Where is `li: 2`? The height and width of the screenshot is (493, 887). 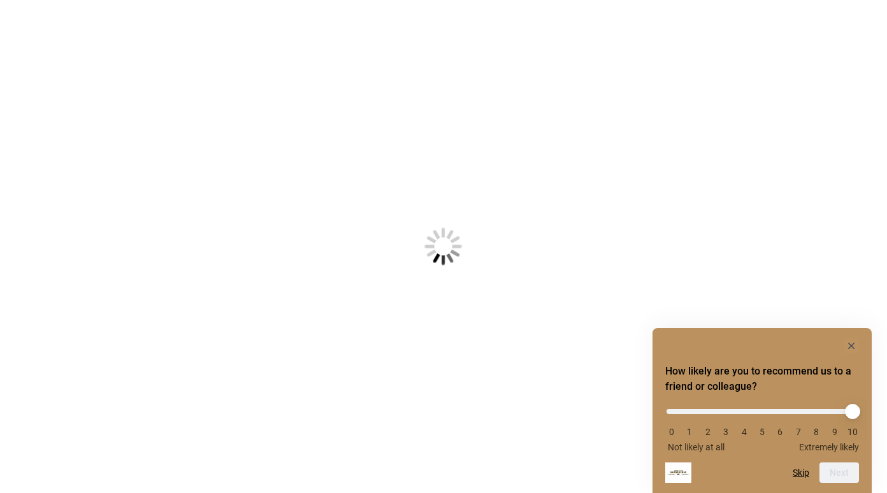
li: 2 is located at coordinates (708, 432).